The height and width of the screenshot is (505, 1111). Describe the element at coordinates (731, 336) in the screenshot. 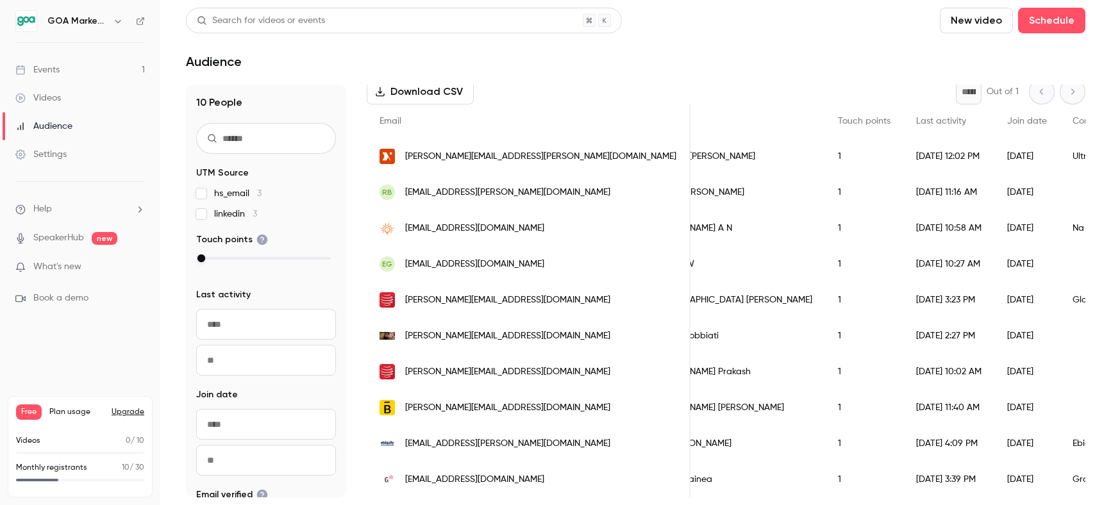

I see `div: Rinaldo Robbiati` at that location.